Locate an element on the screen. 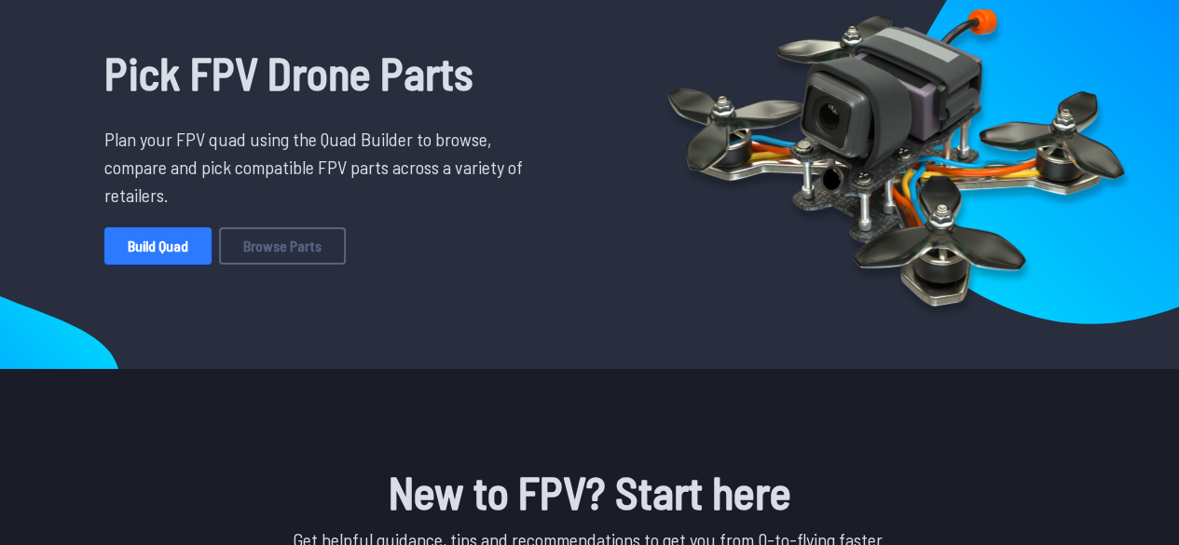  h1: New to FPV? Start here is located at coordinates (589, 492).